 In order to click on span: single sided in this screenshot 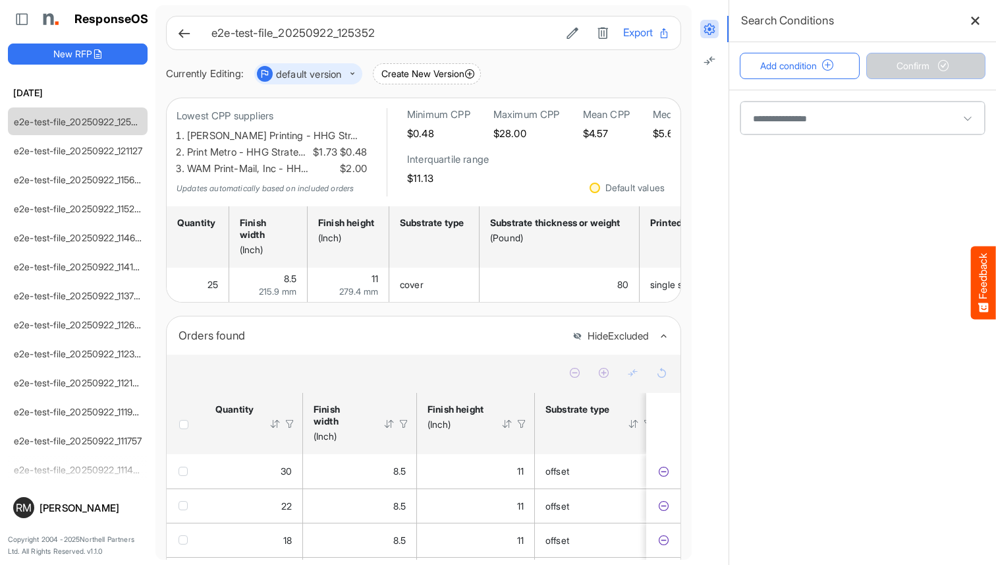, I will do `click(675, 284)`.